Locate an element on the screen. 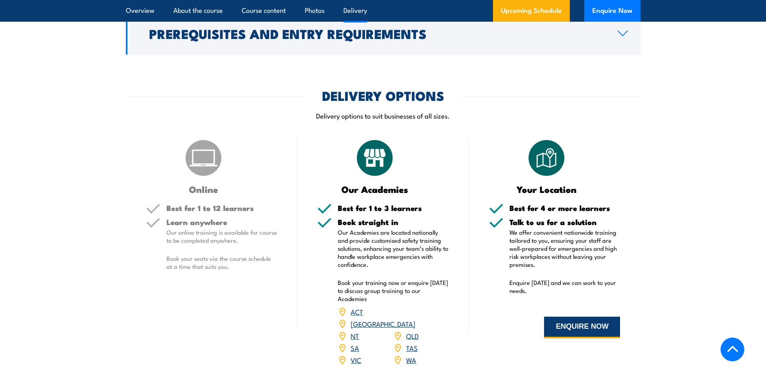 The width and height of the screenshot is (766, 383). a: TAS is located at coordinates (412, 348).